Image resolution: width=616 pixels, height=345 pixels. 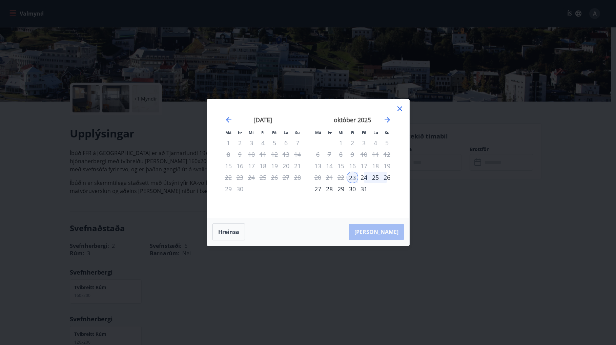 What do you see at coordinates (375, 154) in the screenshot?
I see `td: Not available. laugardagur, 11. október 2025` at bounding box center [375, 154].